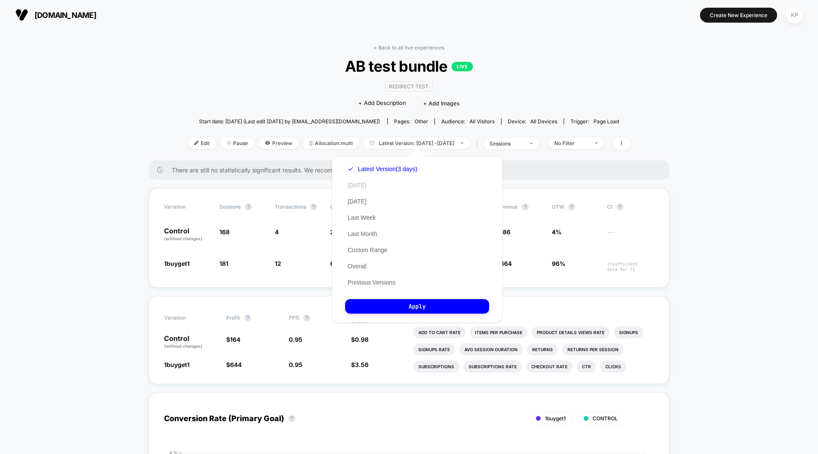  What do you see at coordinates (233, 317) in the screenshot?
I see `span: Profit` at bounding box center [233, 317].